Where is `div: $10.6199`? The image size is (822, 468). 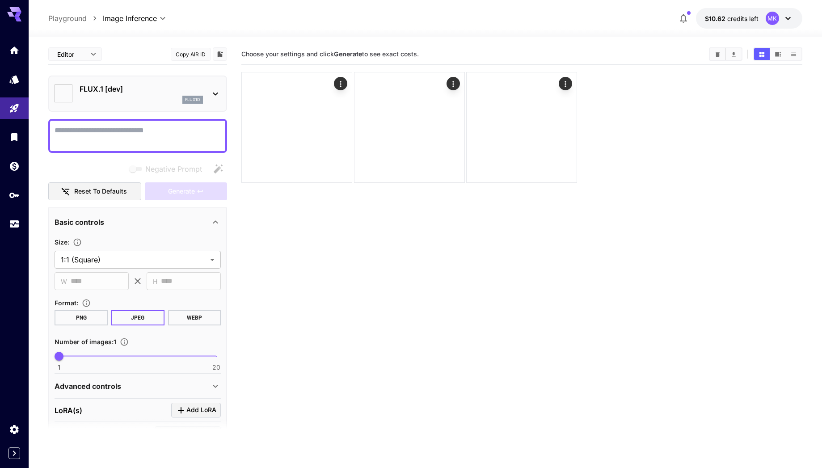
div: $10.6199 is located at coordinates (732, 18).